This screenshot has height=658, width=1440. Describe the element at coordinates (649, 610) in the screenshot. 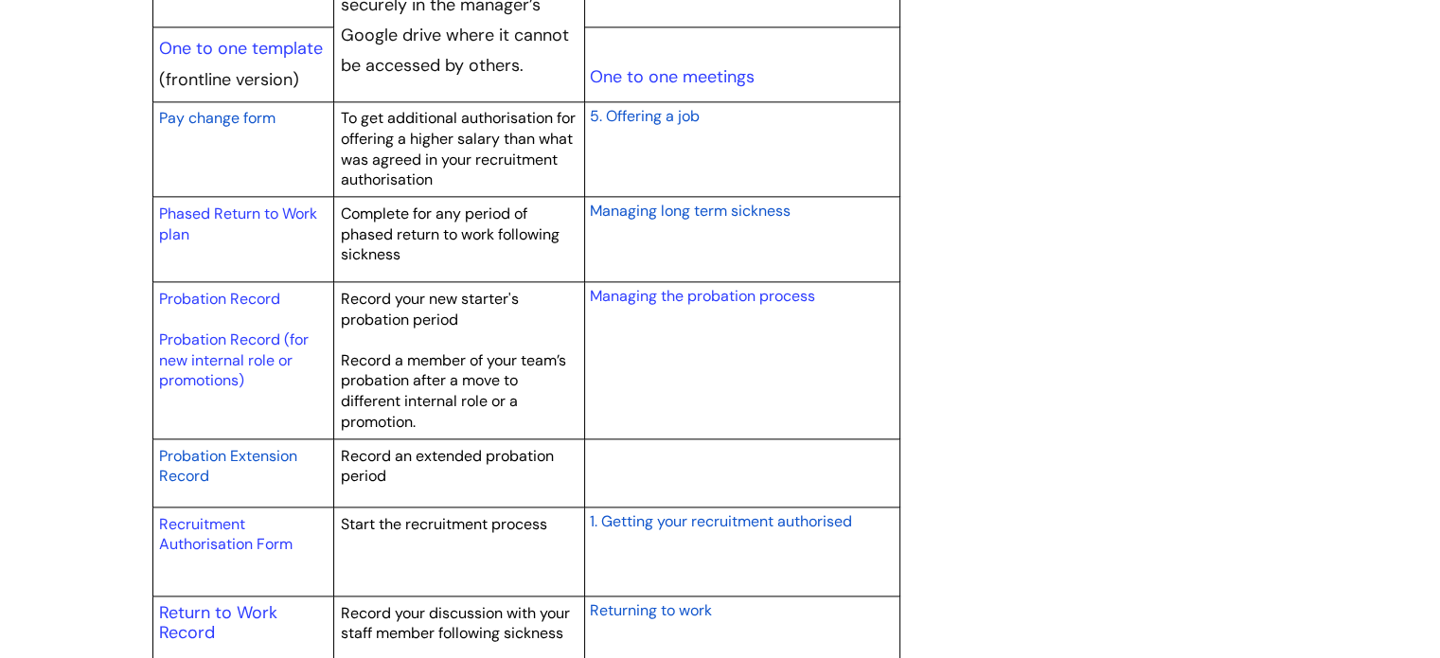

I see `span: Returning to work` at that location.